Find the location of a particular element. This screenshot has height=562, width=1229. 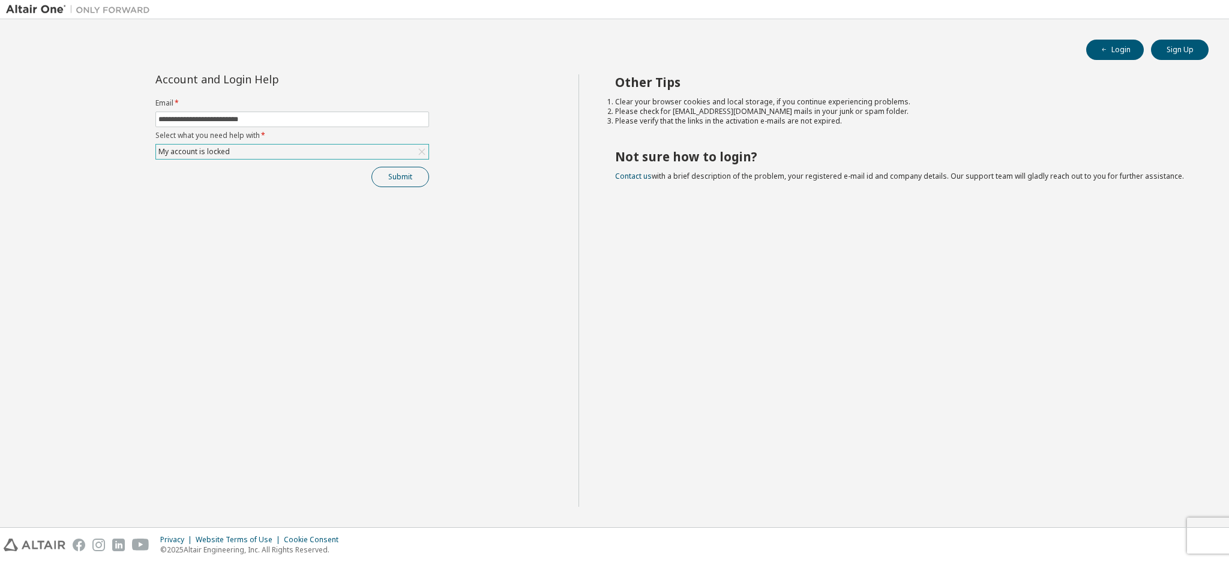

h2: Not sure how to login? is located at coordinates (902, 157).